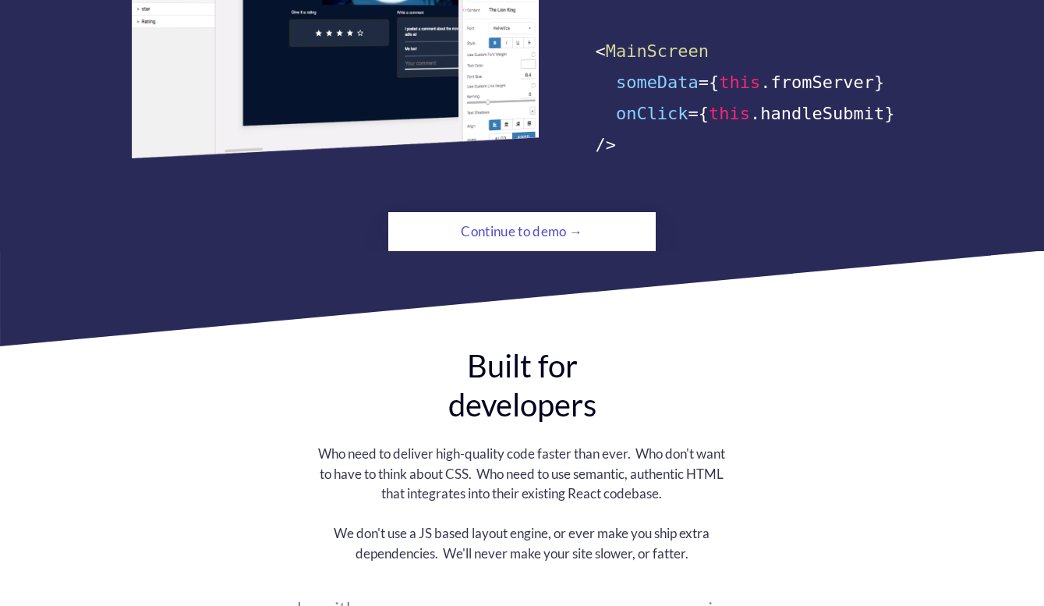  I want to click on span: onClick, so click(652, 113).